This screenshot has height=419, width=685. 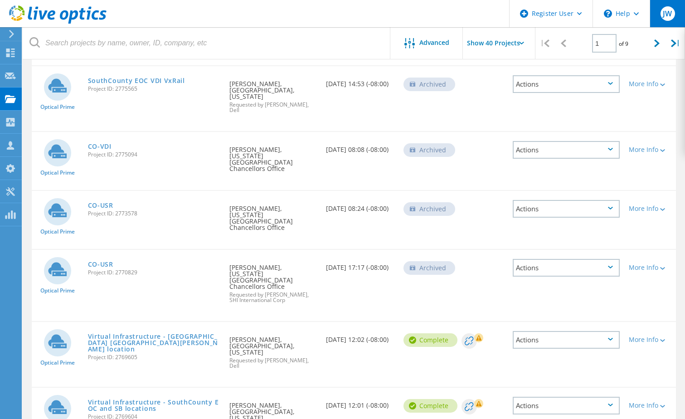 I want to click on span: Project ID: 2773578, so click(x=154, y=214).